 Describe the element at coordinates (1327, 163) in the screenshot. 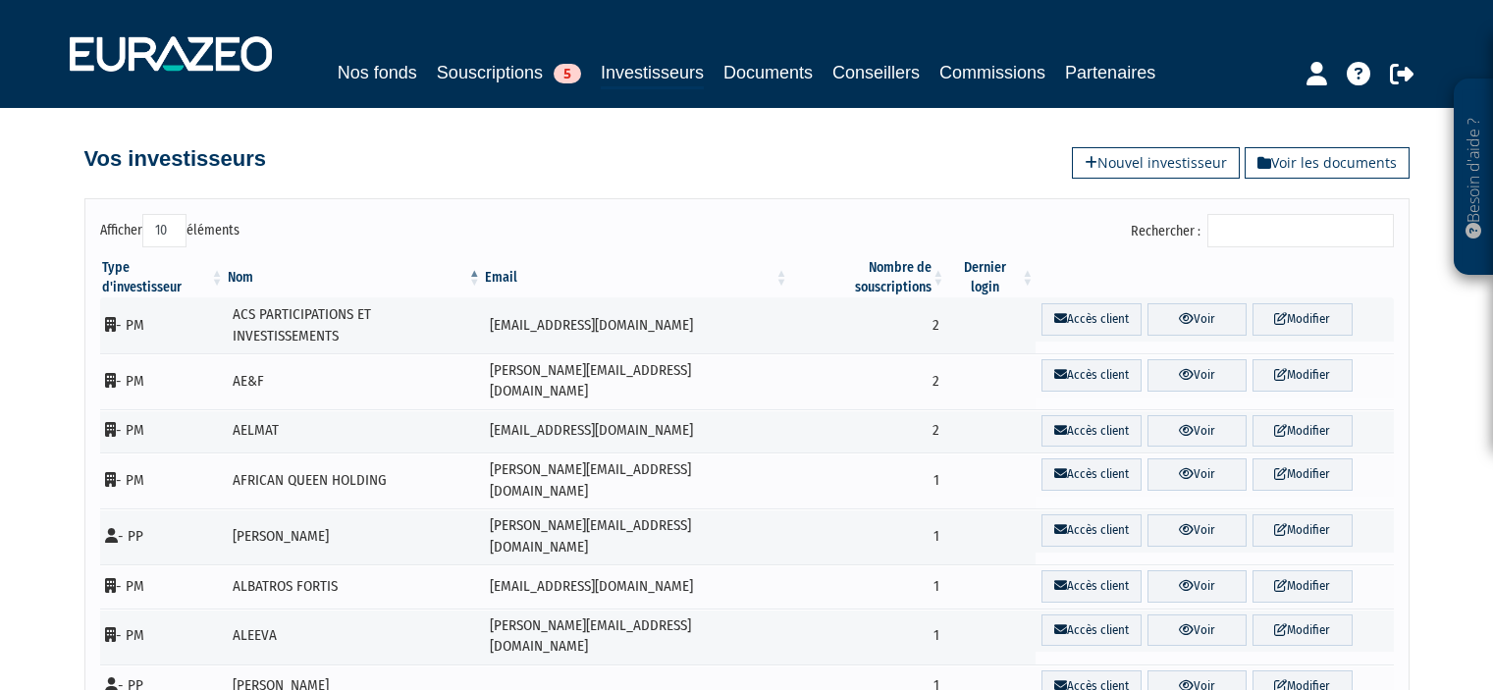

I see `a: Voir les documents` at that location.